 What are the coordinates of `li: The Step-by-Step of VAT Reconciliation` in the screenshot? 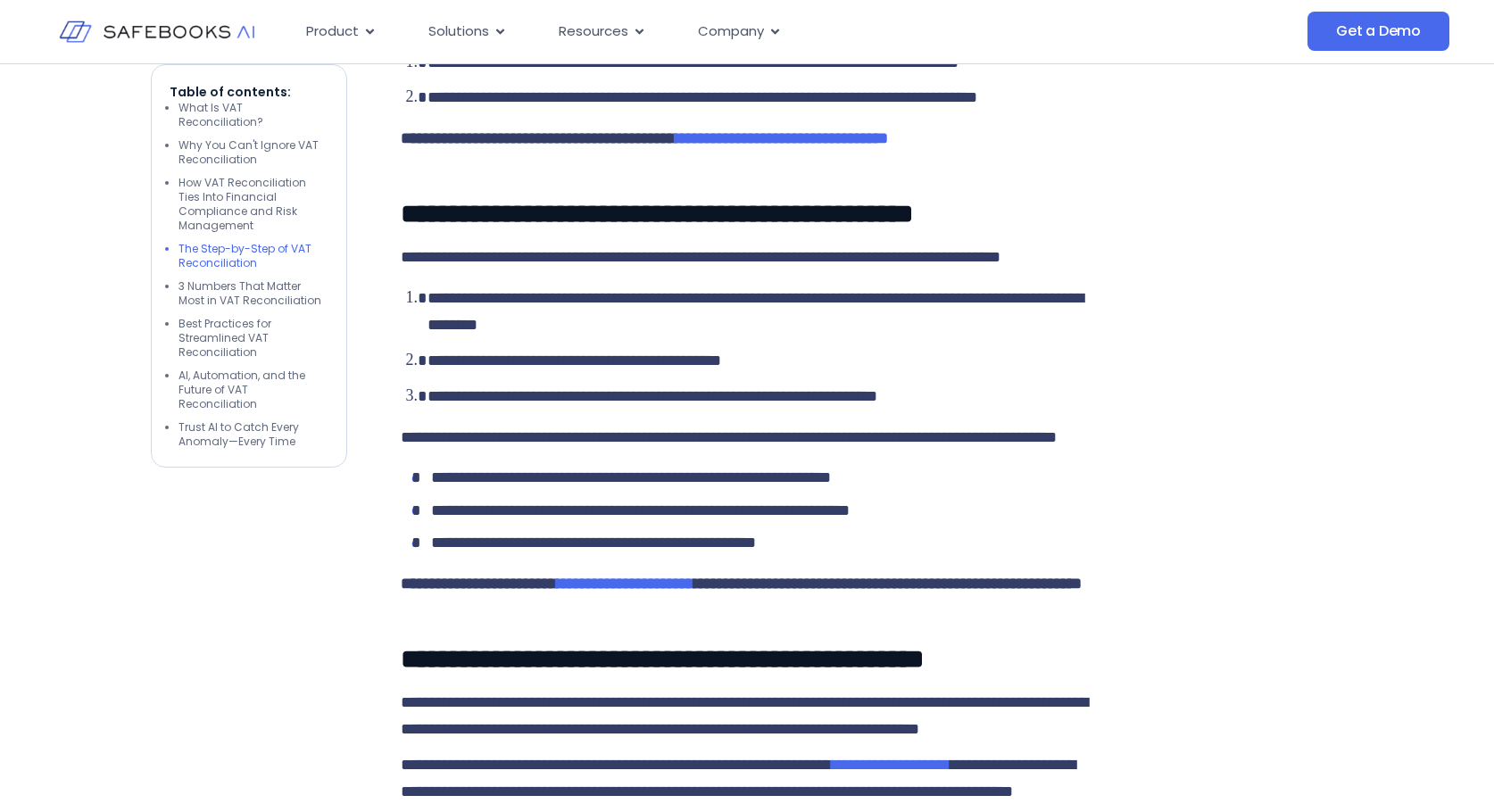 It's located at (254, 256).